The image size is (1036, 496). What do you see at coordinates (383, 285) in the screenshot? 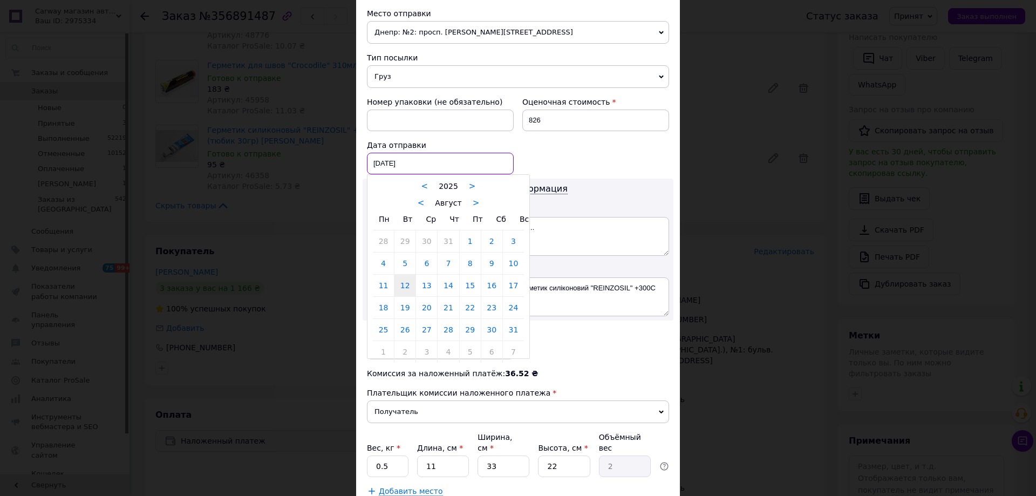
I see `a: 11` at bounding box center [383, 285].